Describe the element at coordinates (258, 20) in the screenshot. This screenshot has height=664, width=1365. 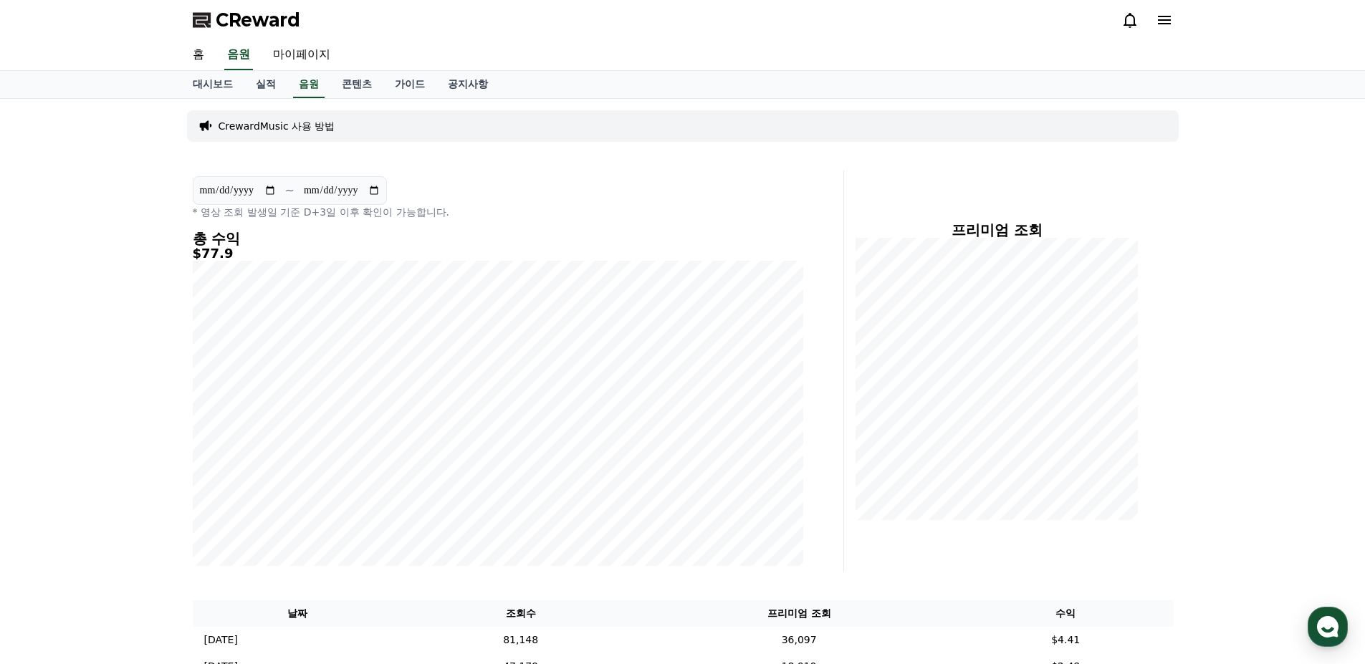
I see `span: CReward` at that location.